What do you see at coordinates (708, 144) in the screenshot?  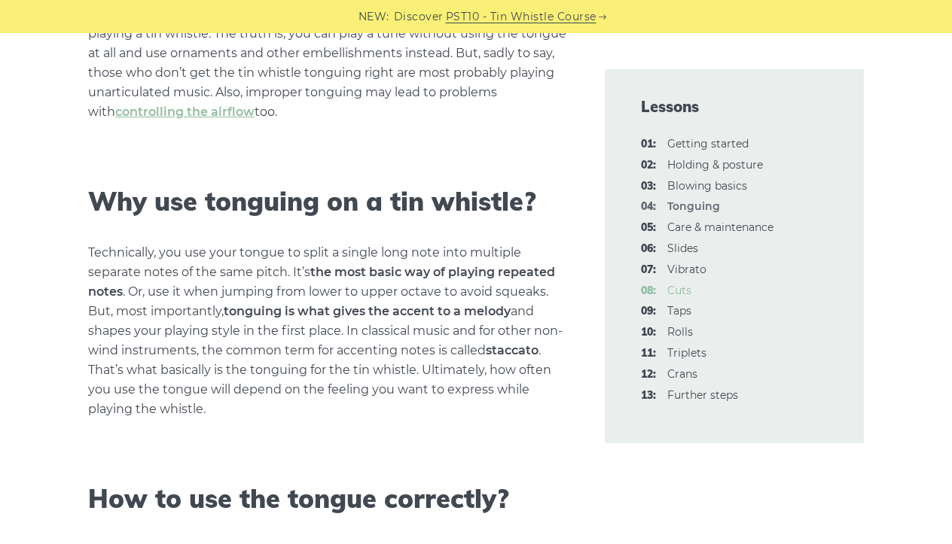 I see `a: 01:Getting started` at bounding box center [708, 144].